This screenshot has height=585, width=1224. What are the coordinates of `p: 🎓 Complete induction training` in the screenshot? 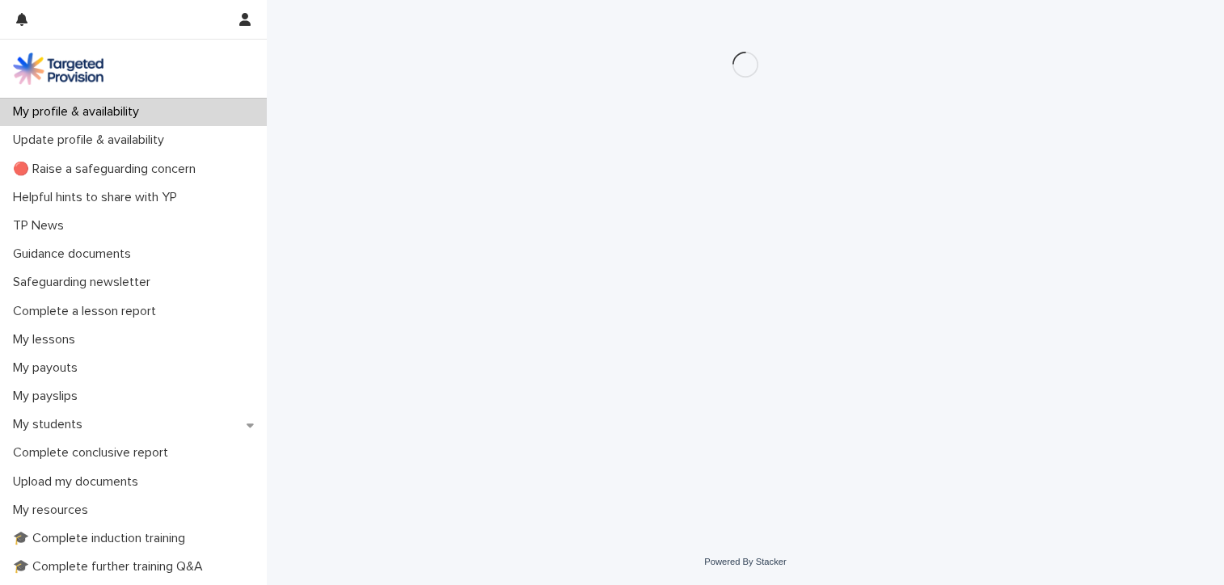 It's located at (102, 538).